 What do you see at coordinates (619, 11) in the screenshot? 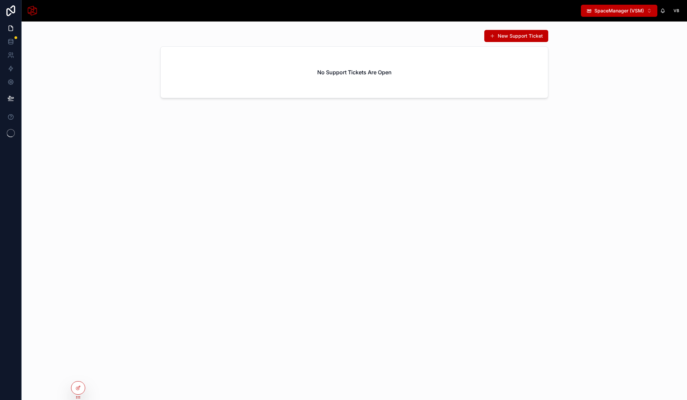
I see `button: Select Button` at bounding box center [619, 11].